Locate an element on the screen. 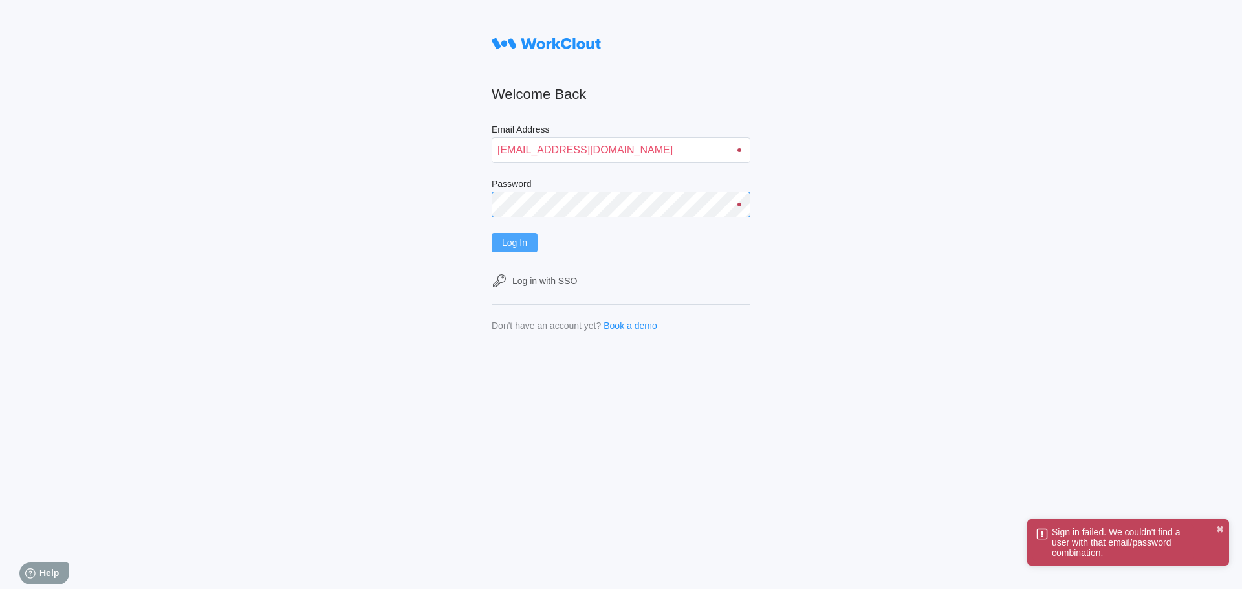  button: close is located at coordinates (1220, 529).